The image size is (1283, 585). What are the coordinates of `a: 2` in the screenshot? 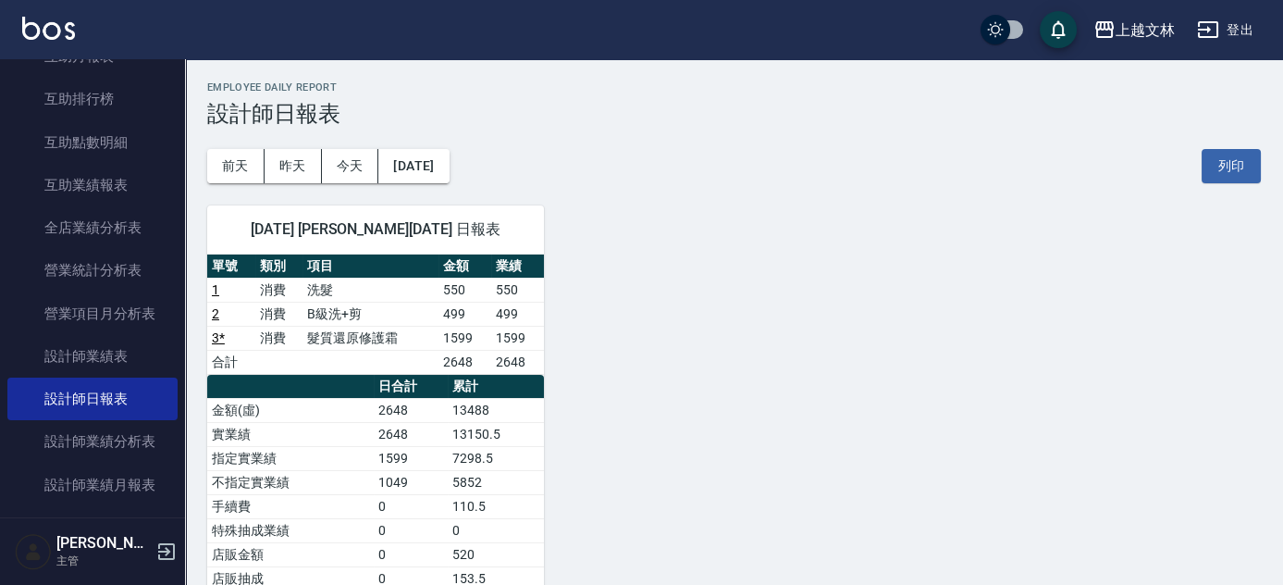 It's located at (216, 314).